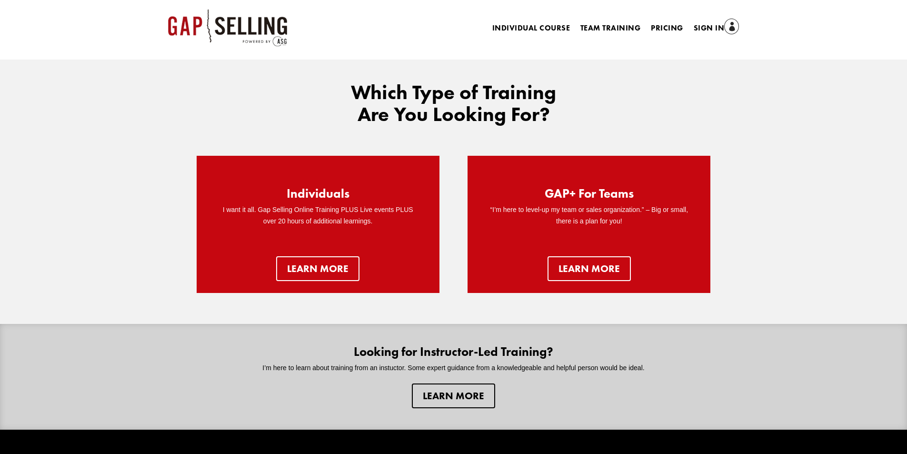 The width and height of the screenshot is (907, 454). Describe the element at coordinates (318, 216) in the screenshot. I see `p: I want it all. Gap Selling Online Training PLUS Live events PLUS over 20 hours of additional lear...` at that location.